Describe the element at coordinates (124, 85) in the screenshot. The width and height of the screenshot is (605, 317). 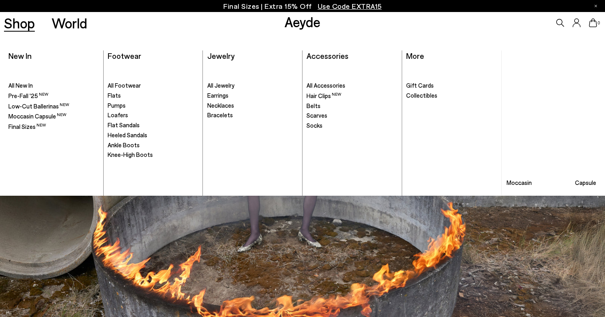
I see `span: All Footwear` at that location.